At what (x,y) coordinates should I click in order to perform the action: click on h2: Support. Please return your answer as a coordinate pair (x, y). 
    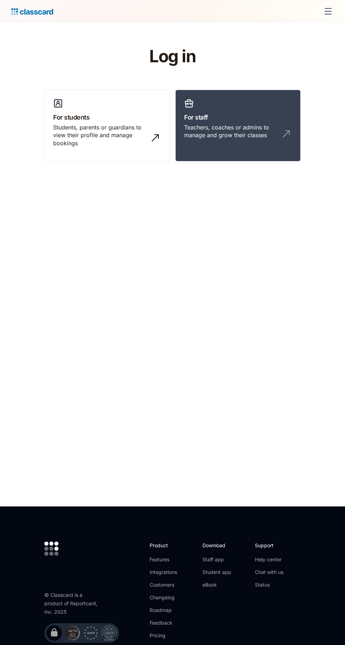
    Looking at the image, I should click on (269, 545).